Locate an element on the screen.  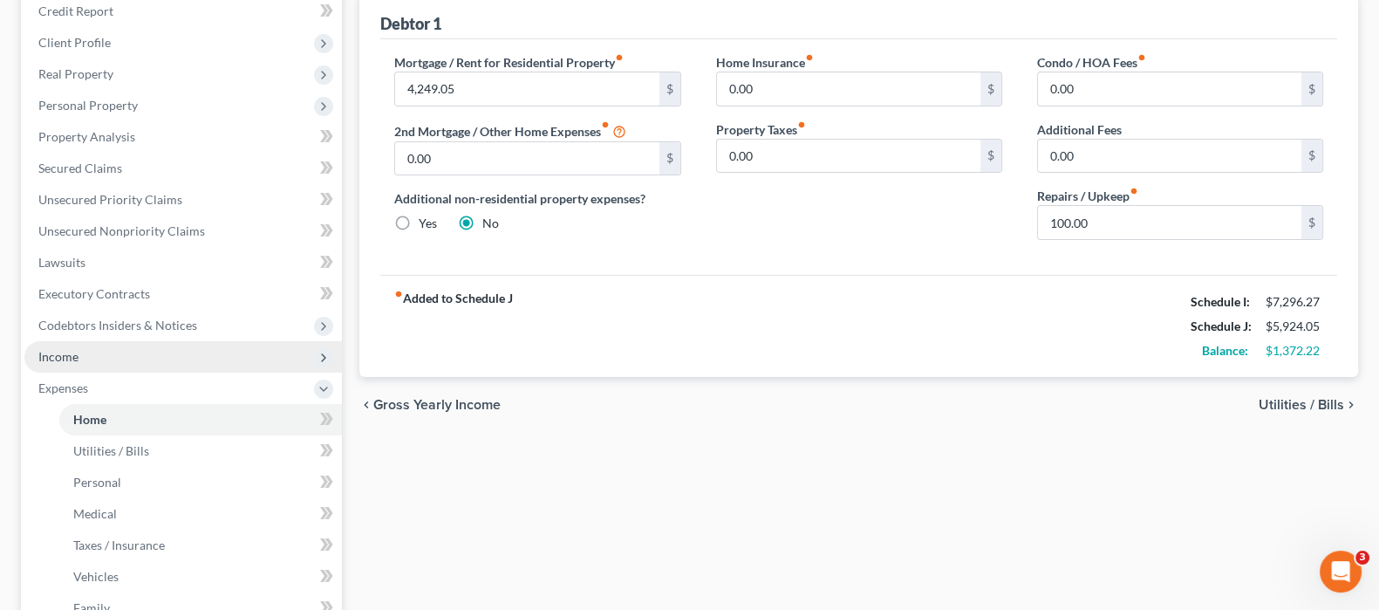
span: Medical is located at coordinates (95, 513).